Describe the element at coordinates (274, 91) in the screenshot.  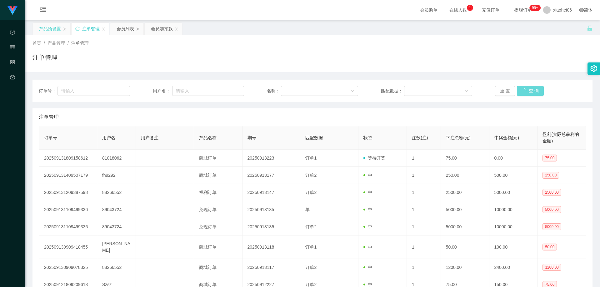
I see `span: 名称：` at that location.